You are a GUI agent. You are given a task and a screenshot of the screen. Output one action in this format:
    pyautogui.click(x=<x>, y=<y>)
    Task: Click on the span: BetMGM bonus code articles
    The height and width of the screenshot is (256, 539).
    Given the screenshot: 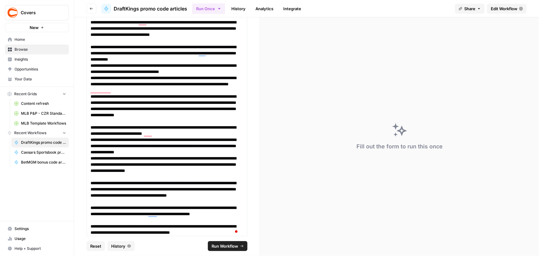 What is the action you would take?
    pyautogui.click(x=44, y=162)
    